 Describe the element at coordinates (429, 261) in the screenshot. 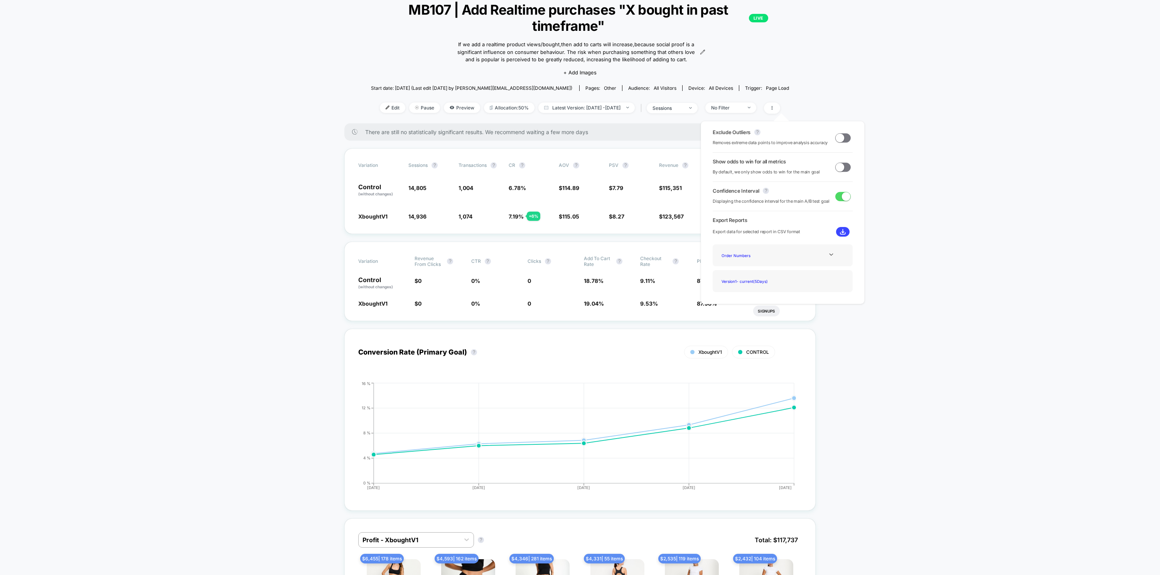

I see `span: Revenue From Clicks` at that location.